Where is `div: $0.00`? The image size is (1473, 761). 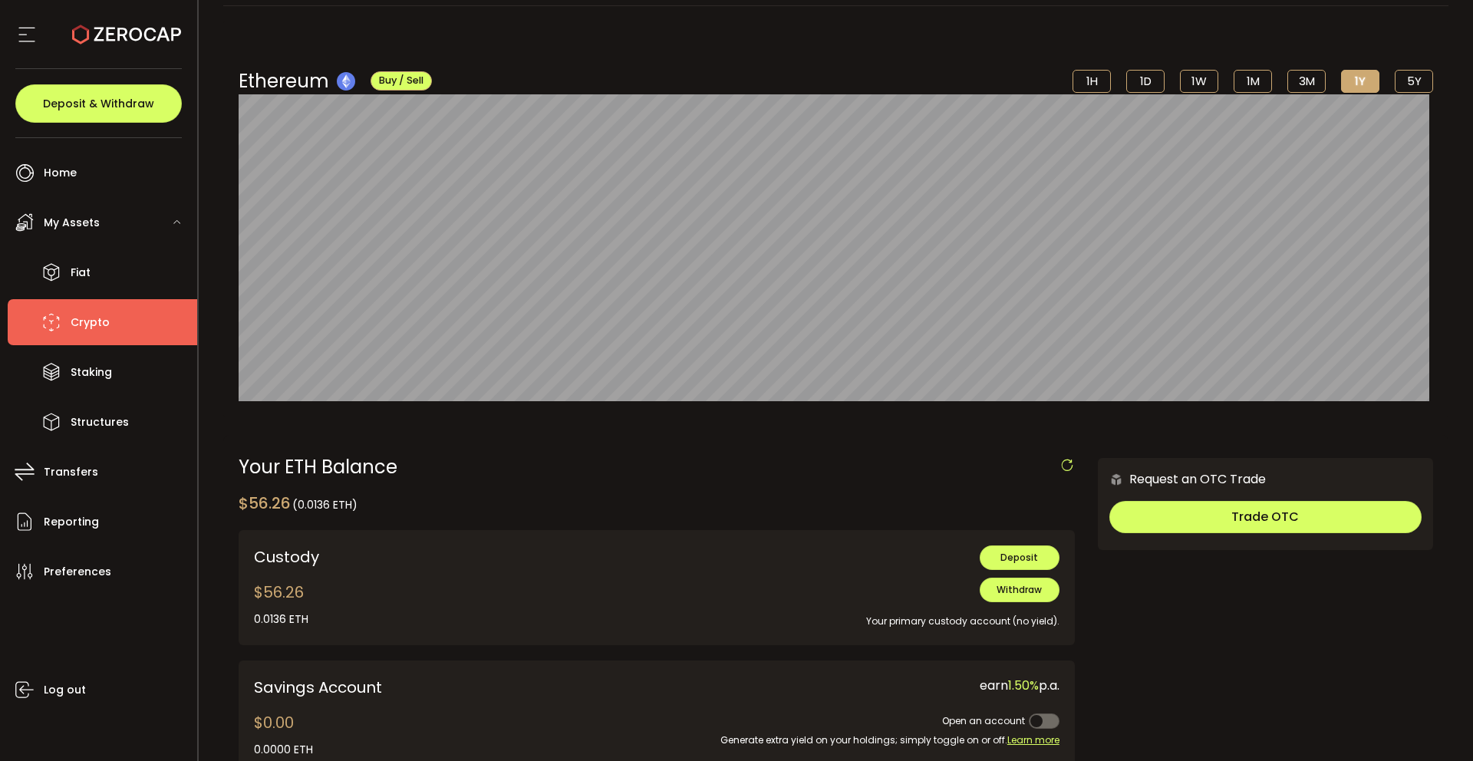 div: $0.00 is located at coordinates (283, 734).